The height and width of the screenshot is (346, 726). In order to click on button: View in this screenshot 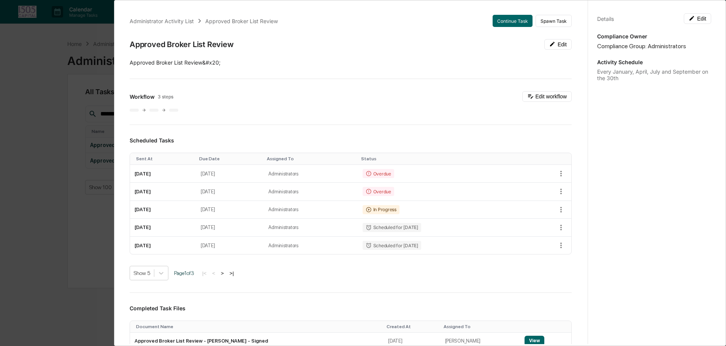, I will do `click(534, 341)`.